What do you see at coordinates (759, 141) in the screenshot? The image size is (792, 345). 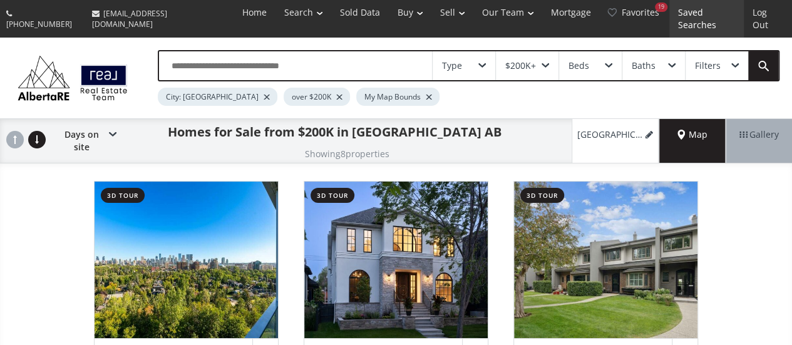 I see `div: Gallery` at bounding box center [759, 141].